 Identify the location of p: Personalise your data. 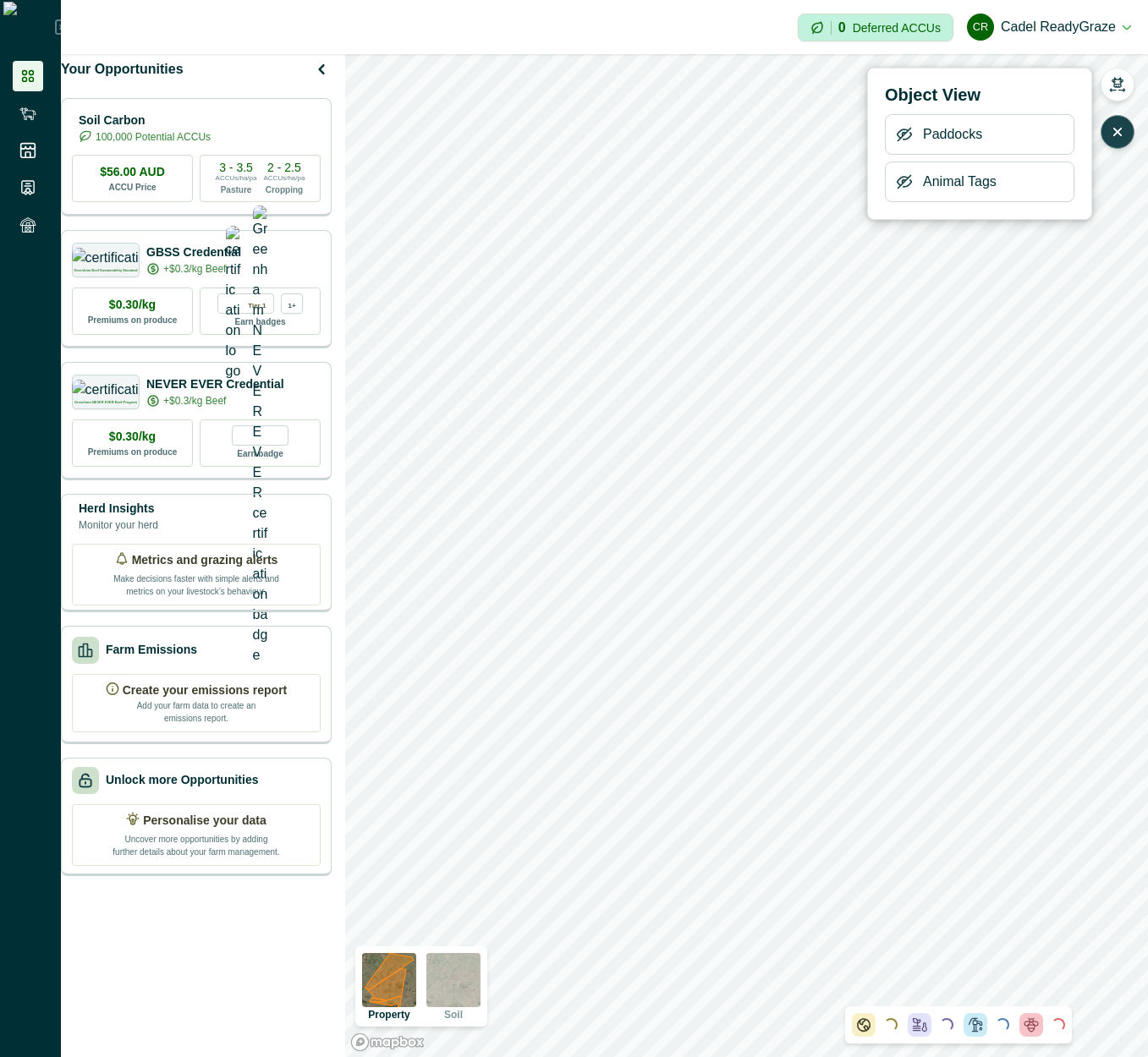
(204, 820).